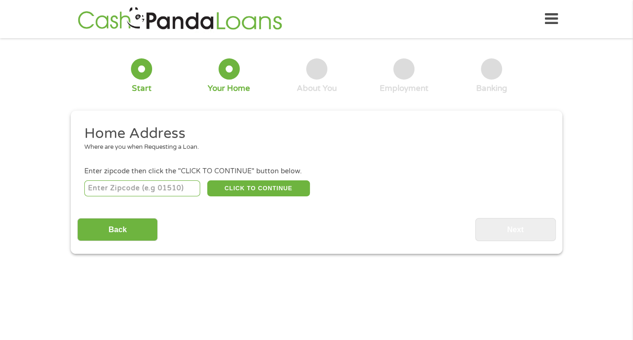  What do you see at coordinates (258, 188) in the screenshot?
I see `button: CLICK TO CONTINUE` at bounding box center [258, 188].